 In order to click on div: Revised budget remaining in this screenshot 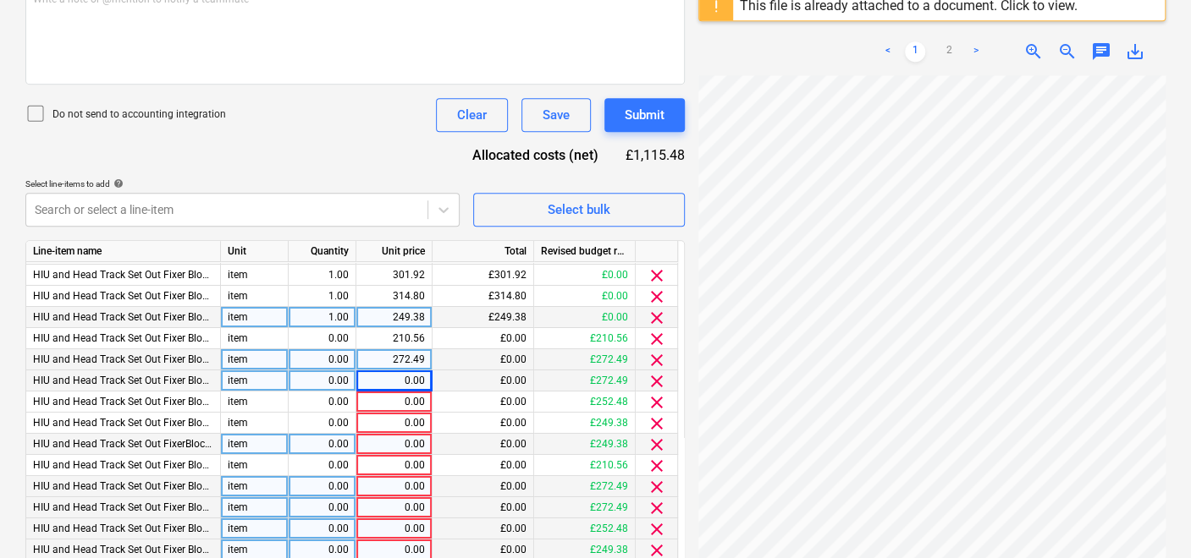, I will do `click(585, 251)`.